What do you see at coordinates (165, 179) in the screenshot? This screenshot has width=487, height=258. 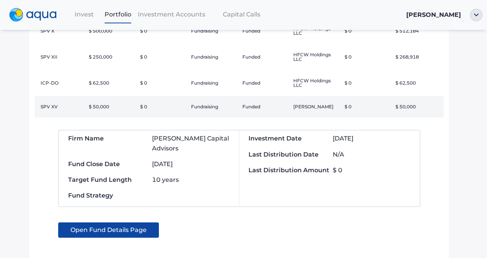 I see `span: 10 years` at bounding box center [165, 179].